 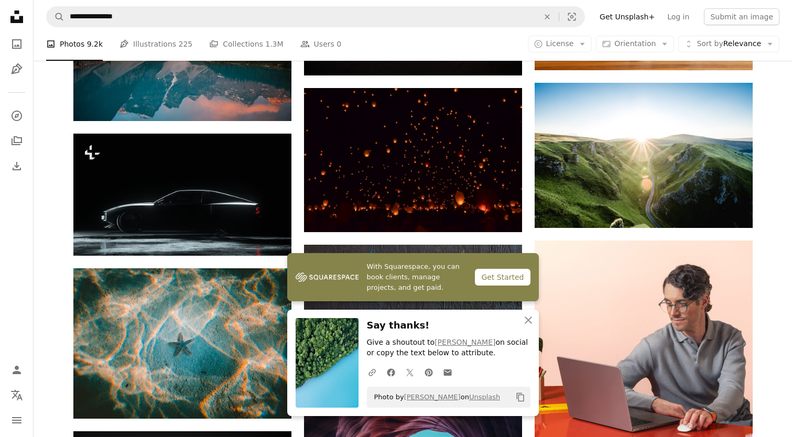 What do you see at coordinates (156, 44) in the screenshot?
I see `a: Illustrations 225` at bounding box center [156, 44].